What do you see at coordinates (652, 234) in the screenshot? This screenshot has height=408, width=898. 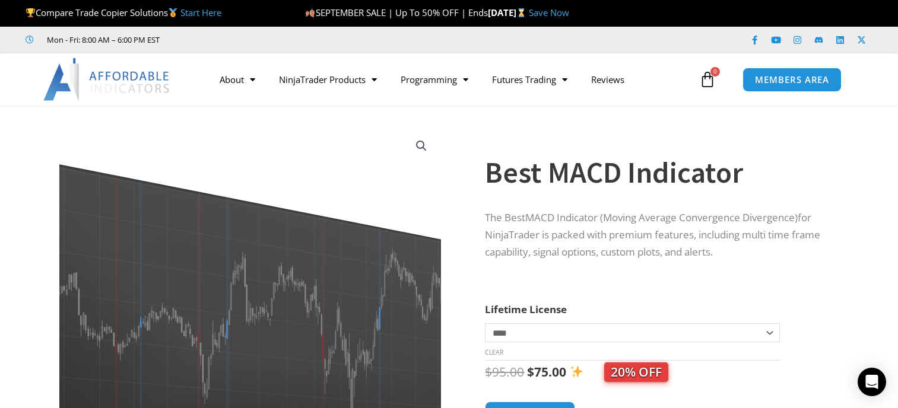 I see `span: for NinjaTrader is packed with premium features, including multi time frame capability, signal op...` at bounding box center [652, 234].